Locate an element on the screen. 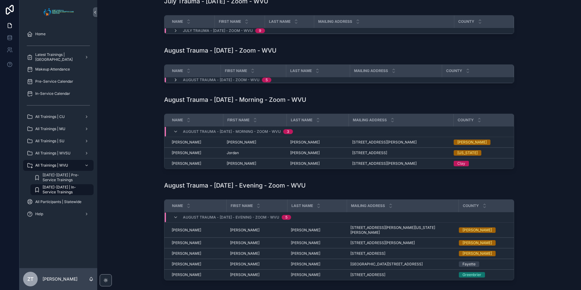 The width and height of the screenshot is (581, 290). a: Home is located at coordinates (58, 34).